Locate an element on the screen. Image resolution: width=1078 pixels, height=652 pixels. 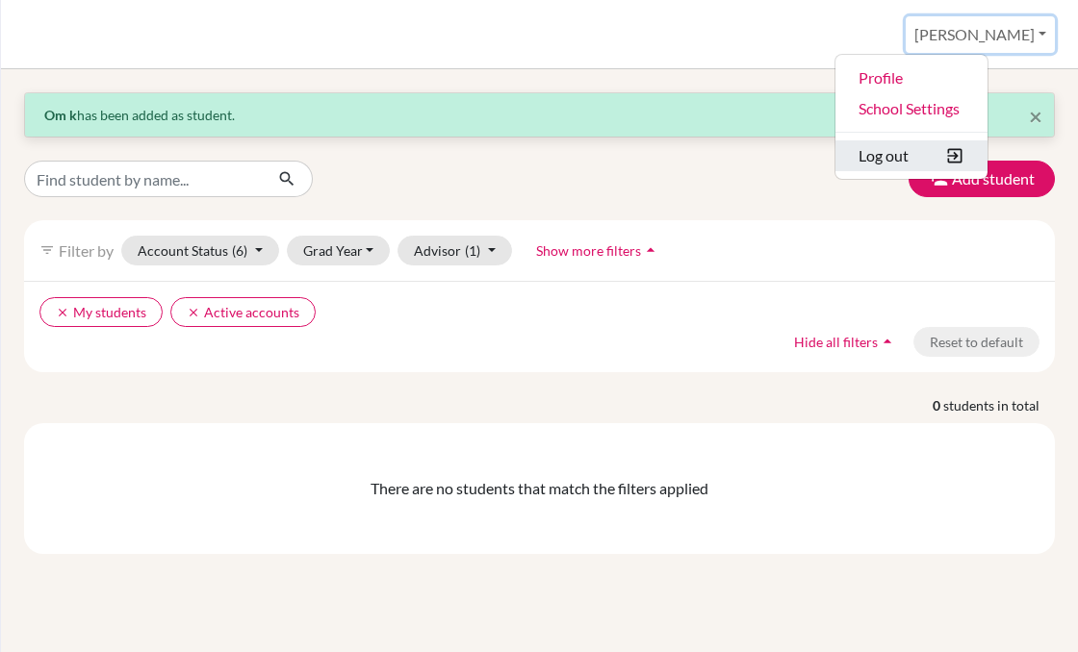
button: Show more filtersarrow_drop_up is located at coordinates (598, 250).